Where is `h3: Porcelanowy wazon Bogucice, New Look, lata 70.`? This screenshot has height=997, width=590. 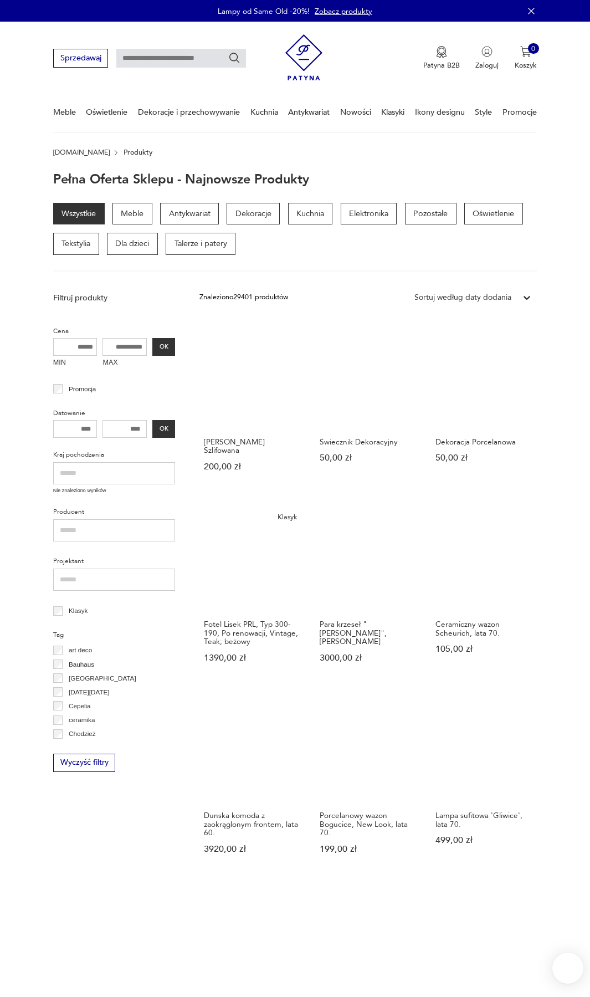 h3: Porcelanowy wazon Bogucice, New Look, lata 70. is located at coordinates (368, 824).